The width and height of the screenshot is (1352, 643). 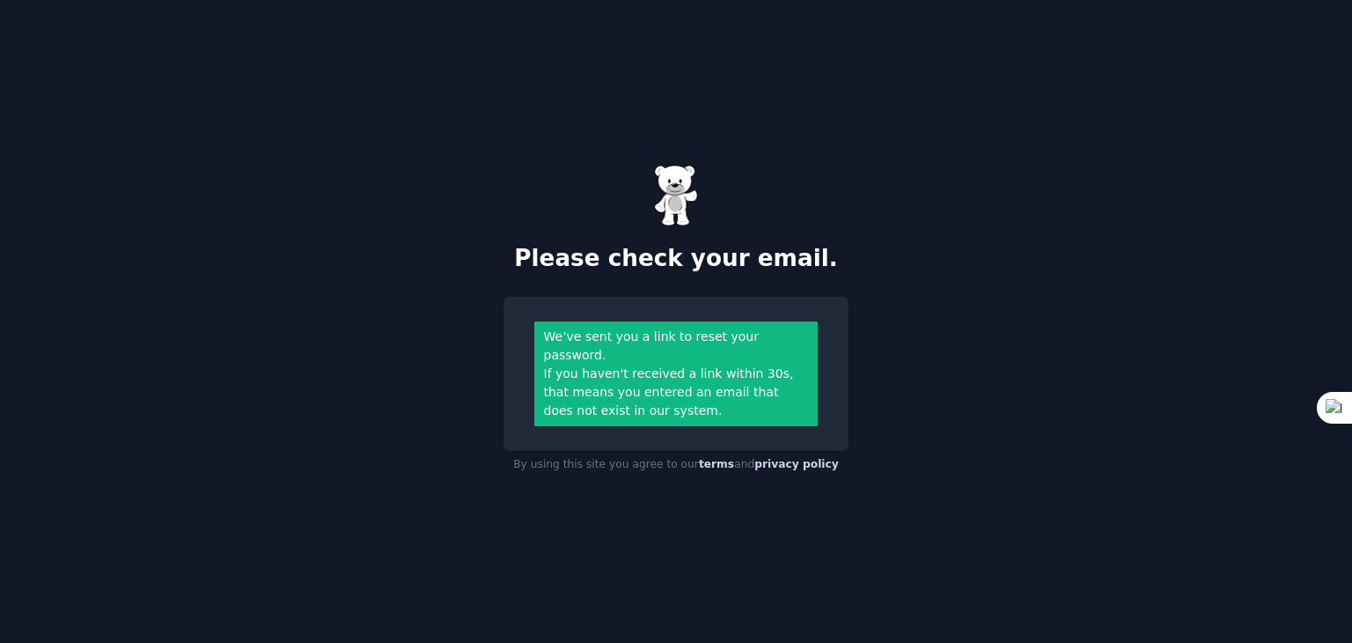 I want to click on h2: Please check your email., so click(x=676, y=259).